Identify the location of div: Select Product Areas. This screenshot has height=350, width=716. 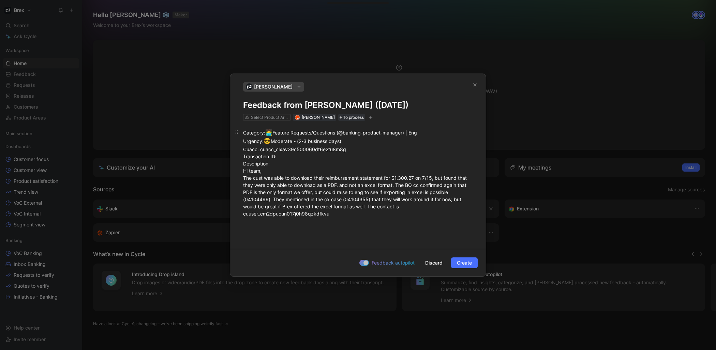
(270, 118).